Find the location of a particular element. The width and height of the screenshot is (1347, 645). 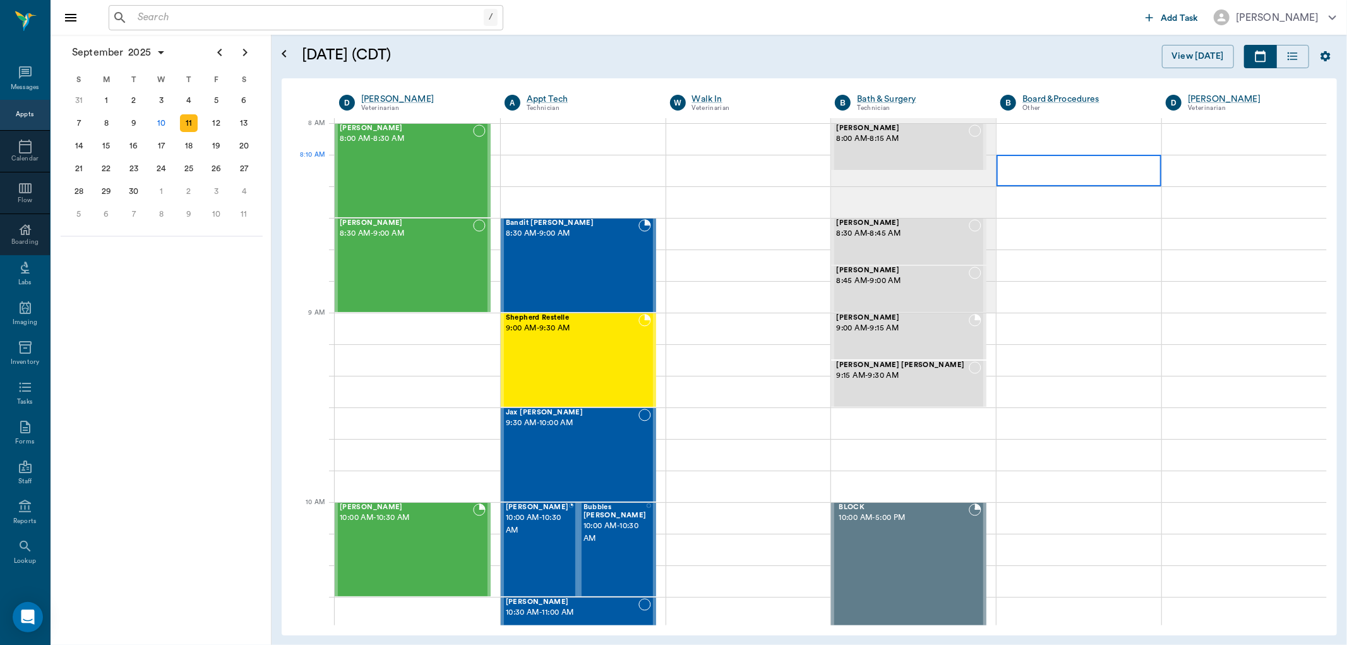

div: Thursday, September 11, 2025 is located at coordinates (189, 123).